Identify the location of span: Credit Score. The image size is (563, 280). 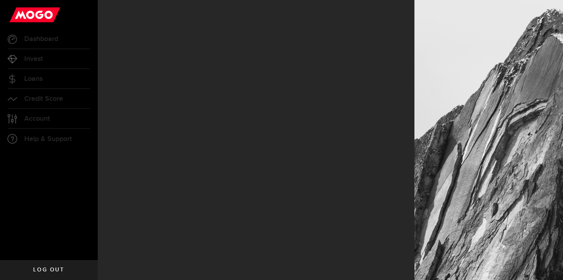
(43, 99).